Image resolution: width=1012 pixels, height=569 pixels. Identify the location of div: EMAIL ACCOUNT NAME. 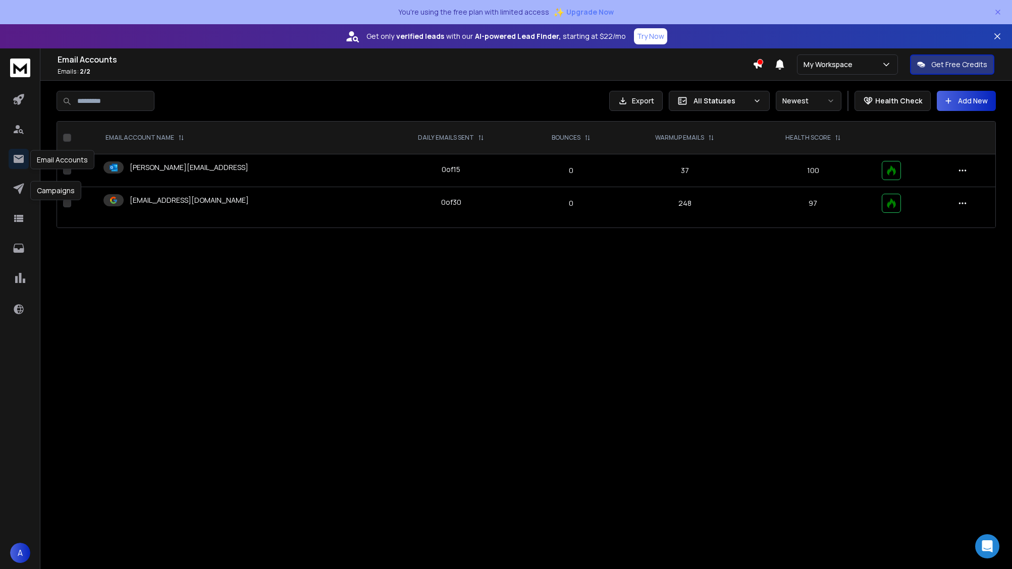
(145, 138).